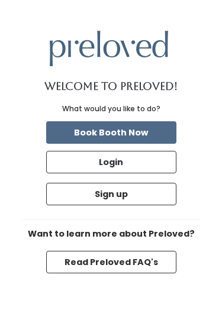 The height and width of the screenshot is (323, 222). I want to click on div: What would you like to do?, so click(111, 109).